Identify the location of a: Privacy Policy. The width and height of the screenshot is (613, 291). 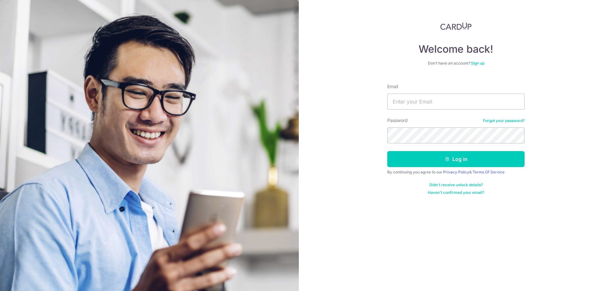
(456, 172).